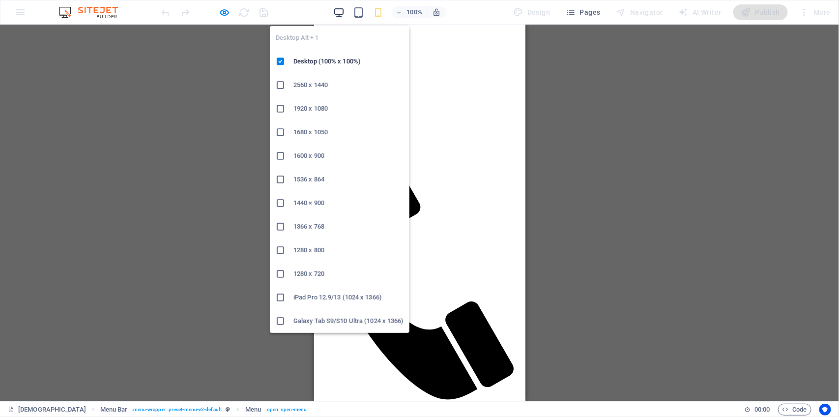 The image size is (839, 417). What do you see at coordinates (348, 203) in the screenshot?
I see `h6: 1440 × 900` at bounding box center [348, 203].